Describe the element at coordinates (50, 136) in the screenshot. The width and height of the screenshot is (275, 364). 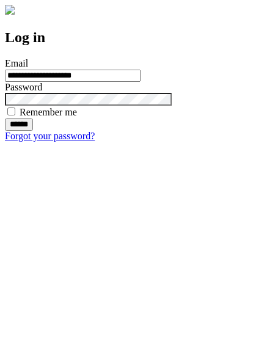
I see `a: Forgot your password?` at that location.